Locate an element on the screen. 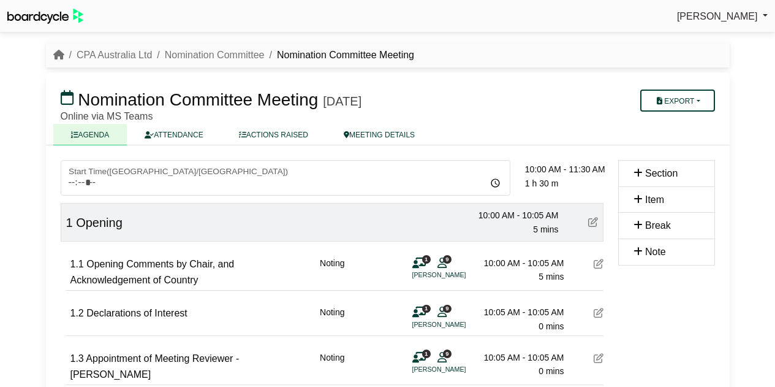 The width and height of the screenshot is (775, 387). nav: breadcrumb is located at coordinates (234, 55).